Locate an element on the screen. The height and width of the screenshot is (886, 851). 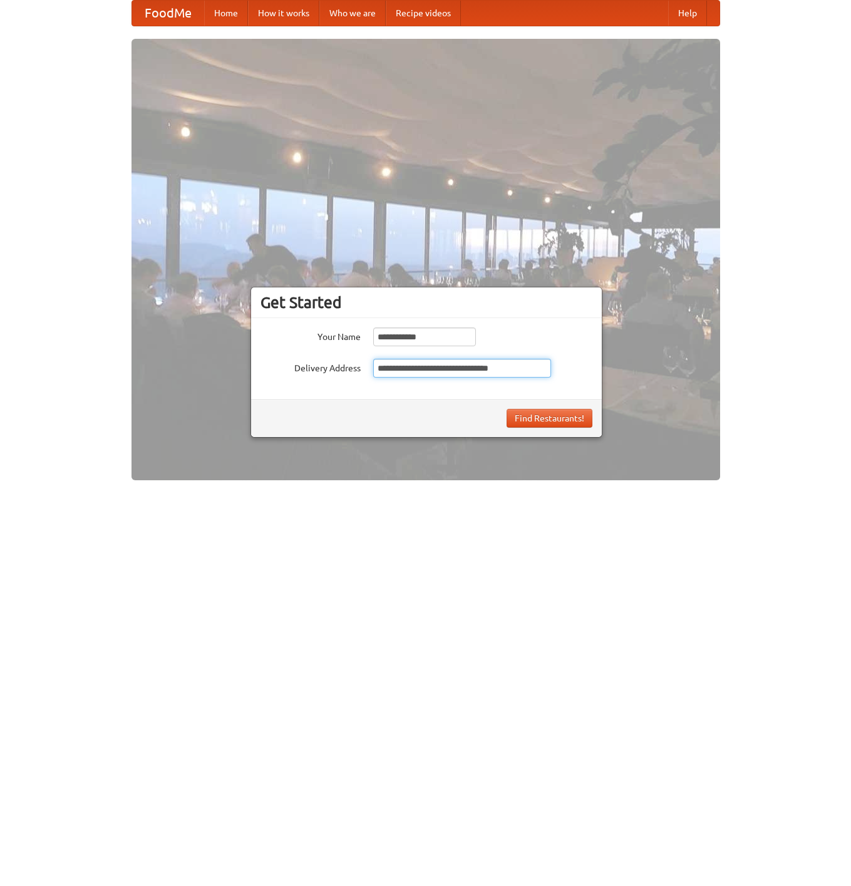
h3: Get Started is located at coordinates (426, 302).